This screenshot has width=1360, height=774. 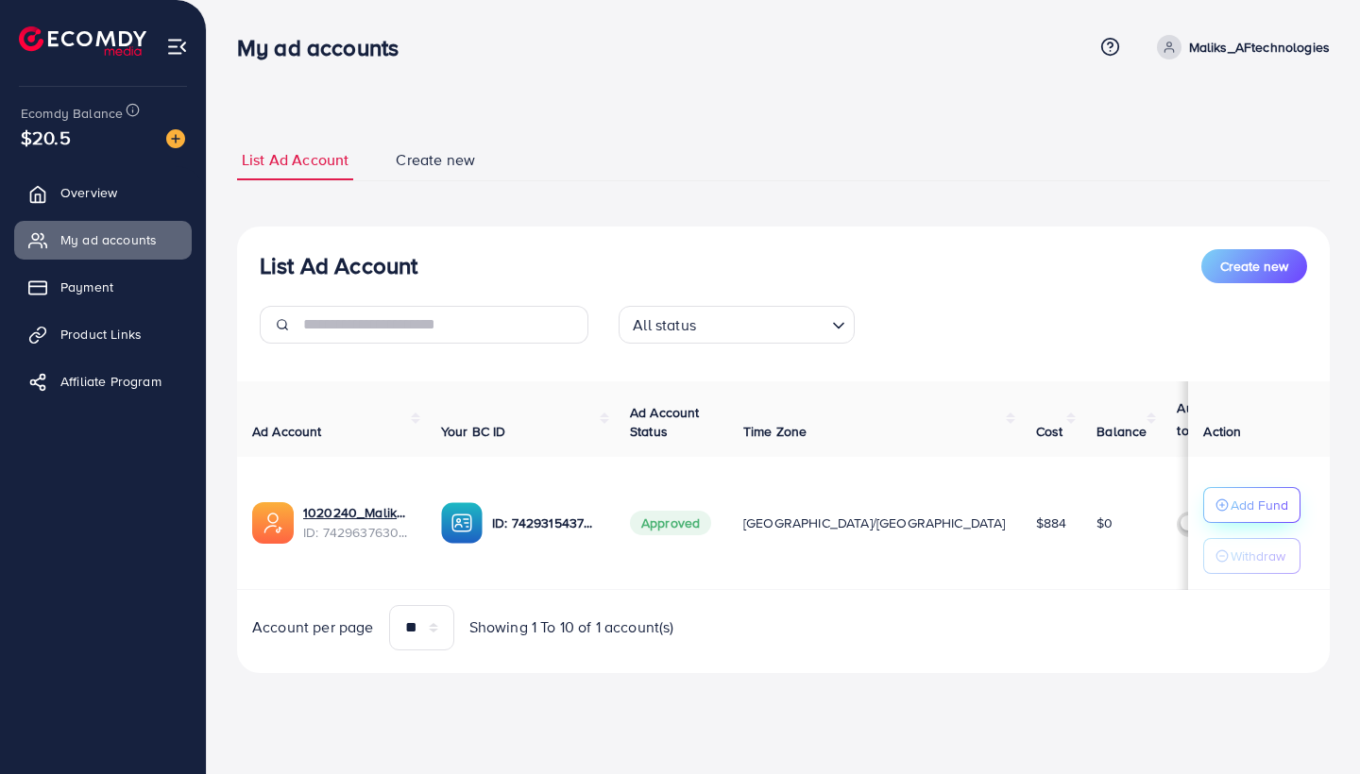 I want to click on p: Add Fund, so click(x=1259, y=505).